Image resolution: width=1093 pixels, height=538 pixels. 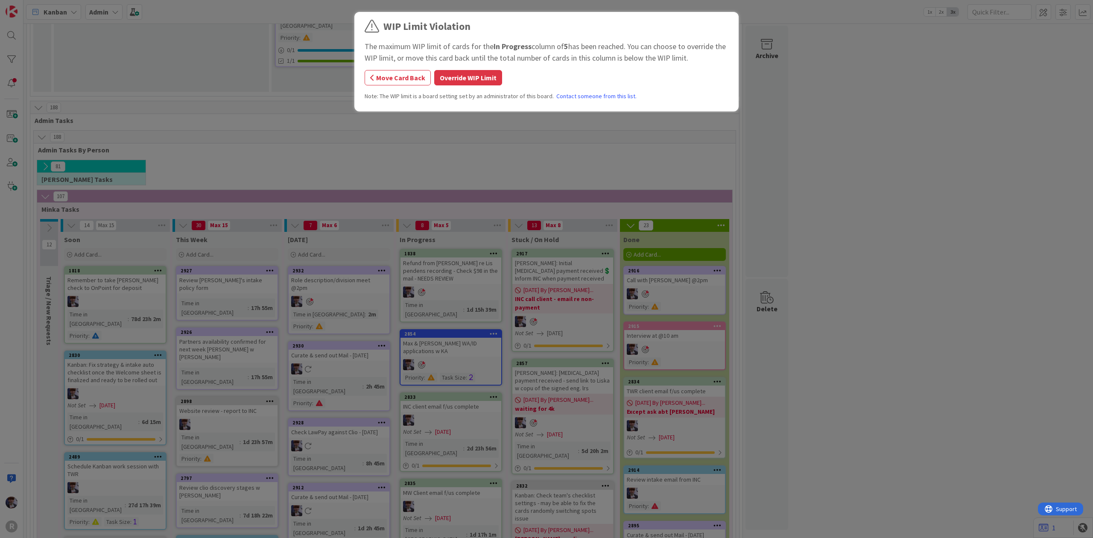 What do you see at coordinates (397, 78) in the screenshot?
I see `button: Move Card Back` at bounding box center [397, 78].